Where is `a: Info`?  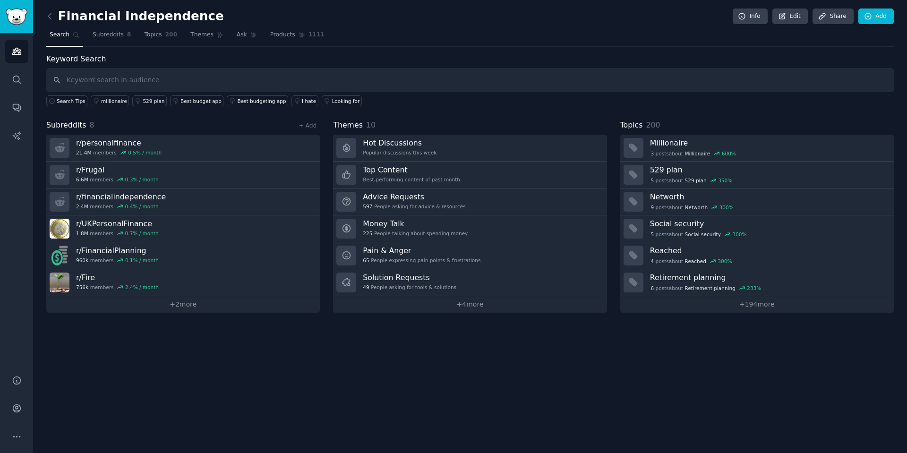
a: Info is located at coordinates (750, 17).